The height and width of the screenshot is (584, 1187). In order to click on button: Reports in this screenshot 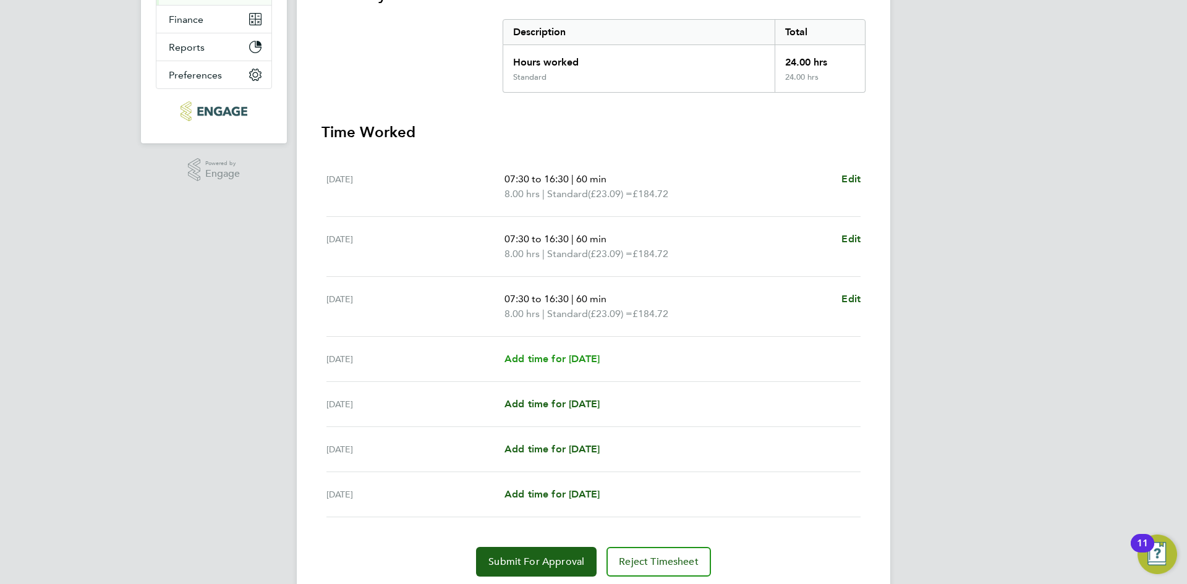, I will do `click(214, 47)`.